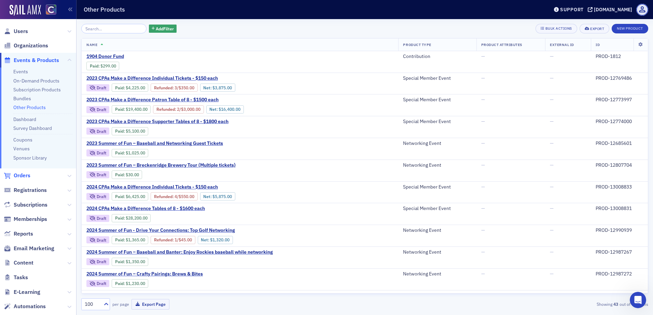 The image size is (653, 315). What do you see at coordinates (31, 60) in the screenshot?
I see `a: Events & Products` at bounding box center [31, 60].